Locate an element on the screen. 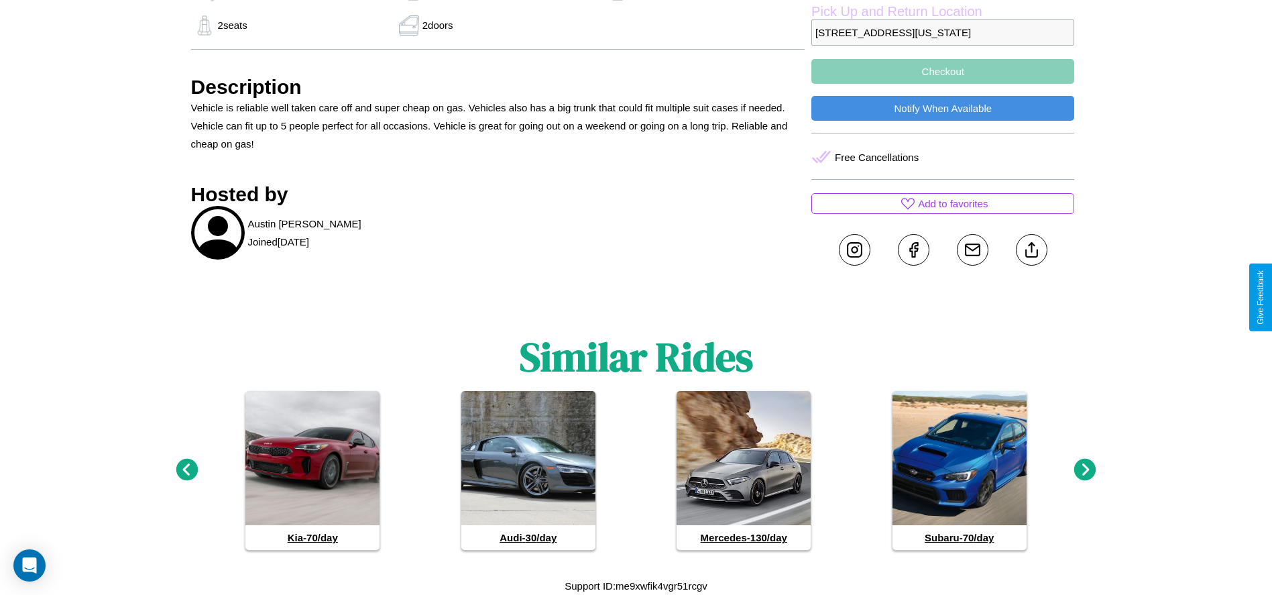  div: Give Feedback is located at coordinates (1260, 297).